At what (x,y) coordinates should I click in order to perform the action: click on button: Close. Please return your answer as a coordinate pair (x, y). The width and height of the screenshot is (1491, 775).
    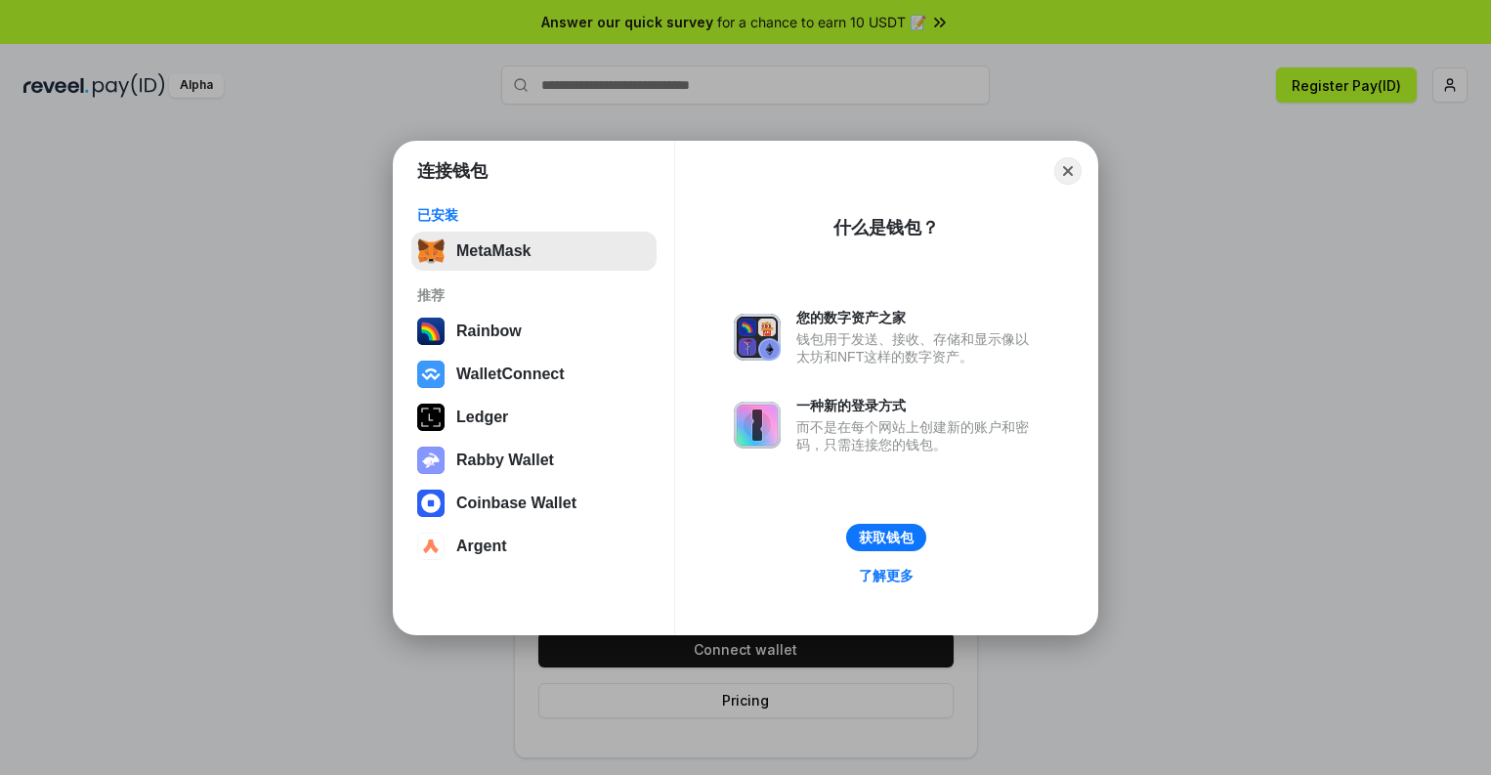
    Looking at the image, I should click on (1068, 171).